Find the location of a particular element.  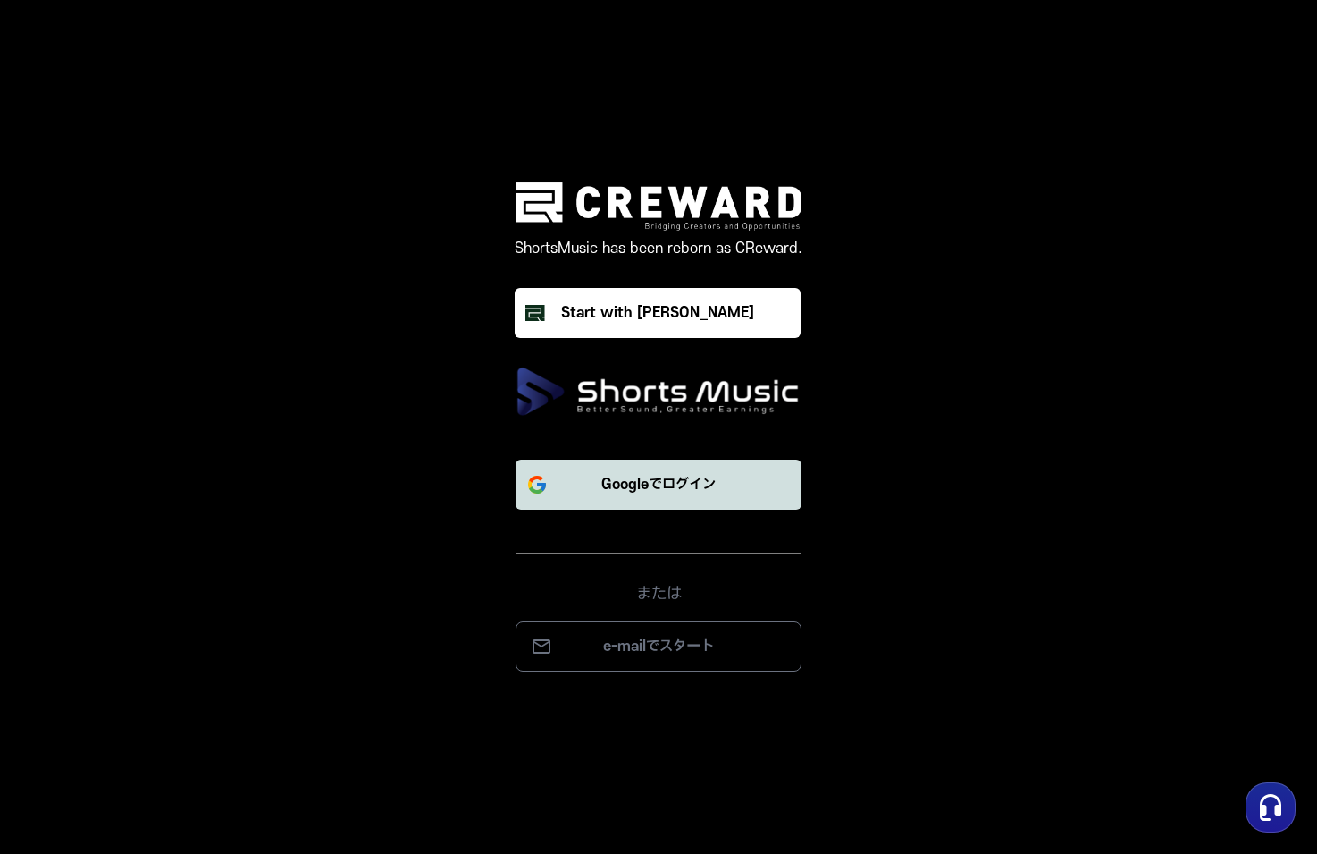

p: e-mailでスタート is located at coordinates (659, 646).